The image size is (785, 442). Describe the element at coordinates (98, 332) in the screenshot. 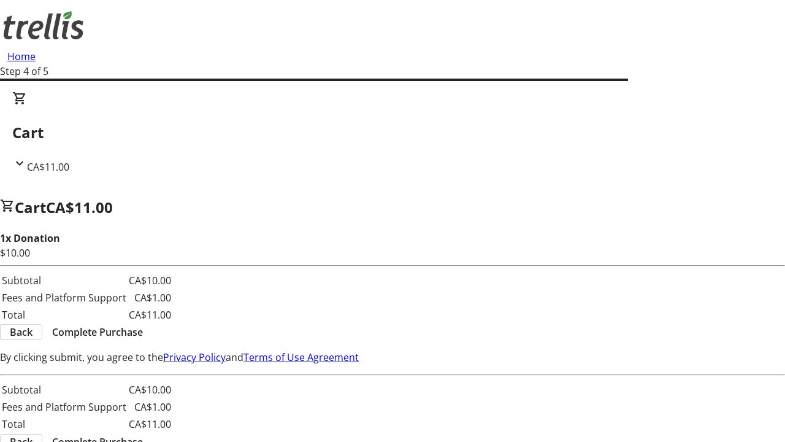

I see `span: Complete Purchase` at that location.